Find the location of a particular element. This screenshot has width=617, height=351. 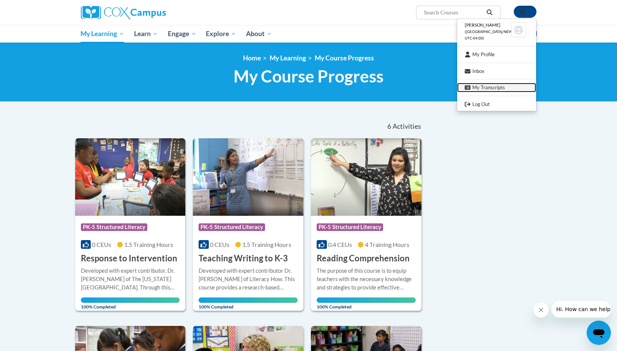

a: Explore is located at coordinates (221, 34).